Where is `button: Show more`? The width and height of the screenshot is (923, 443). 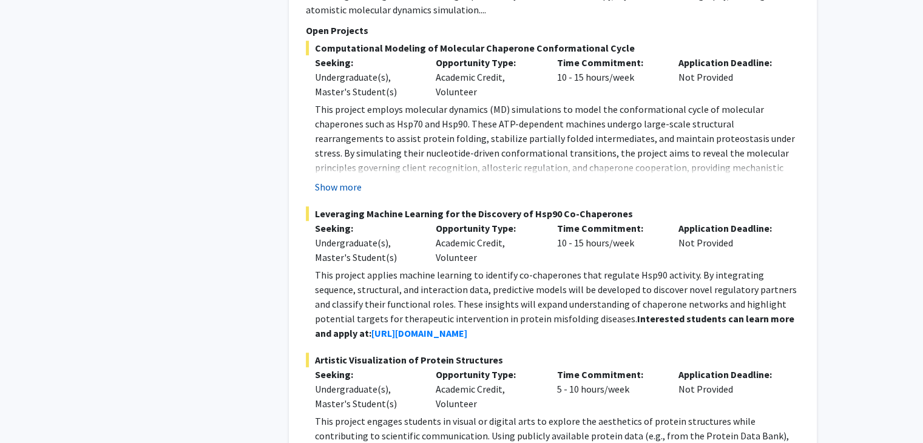 button: Show more is located at coordinates (338, 187).